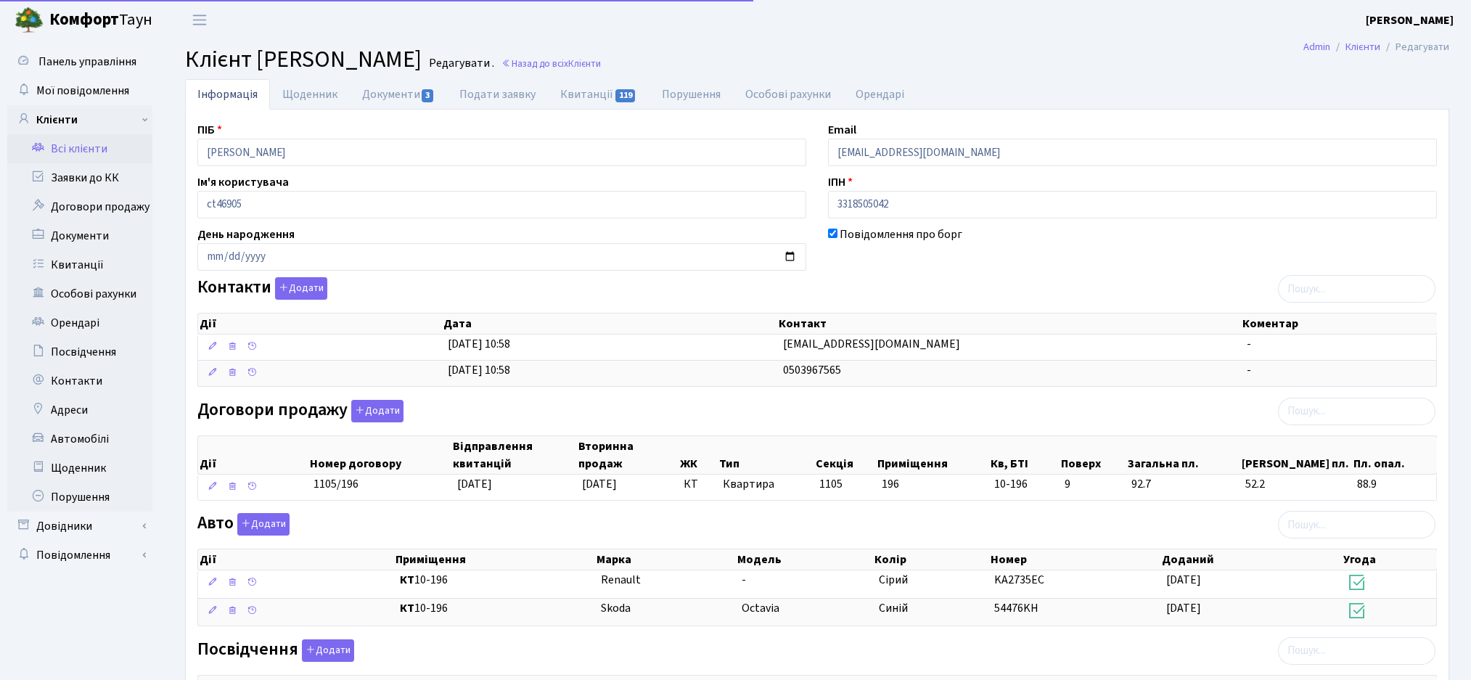 This screenshot has height=680, width=1471. I want to click on th: Відправлення квитанцій, so click(514, 455).